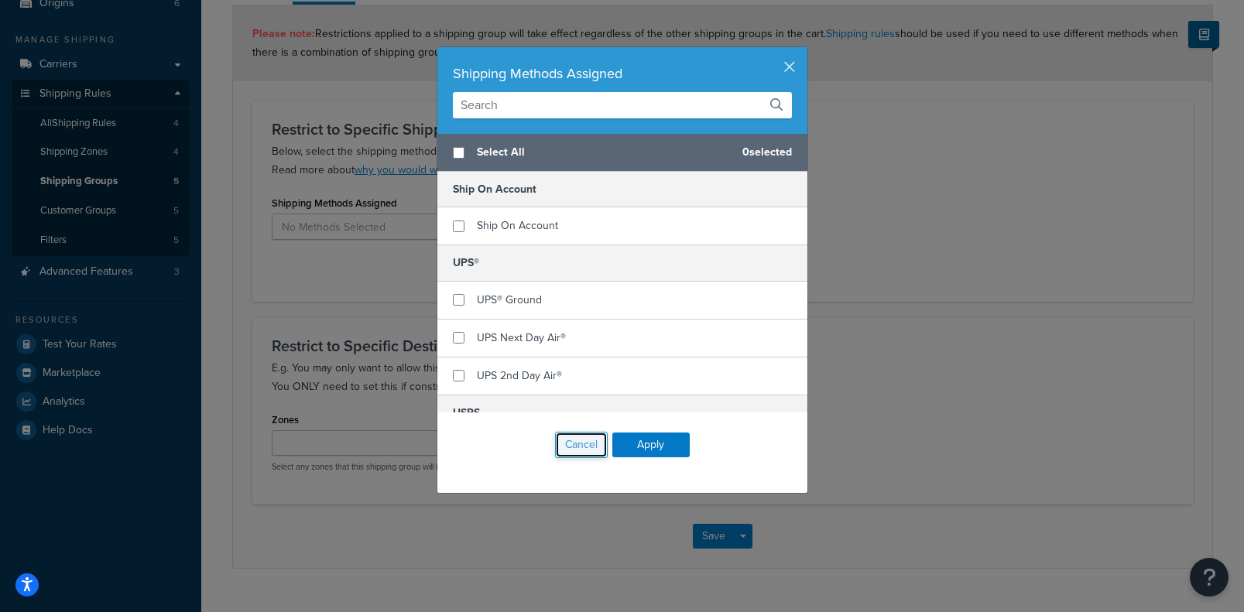 This screenshot has height=612, width=1244. What do you see at coordinates (509, 300) in the screenshot?
I see `span: UPS® Ground` at bounding box center [509, 300].